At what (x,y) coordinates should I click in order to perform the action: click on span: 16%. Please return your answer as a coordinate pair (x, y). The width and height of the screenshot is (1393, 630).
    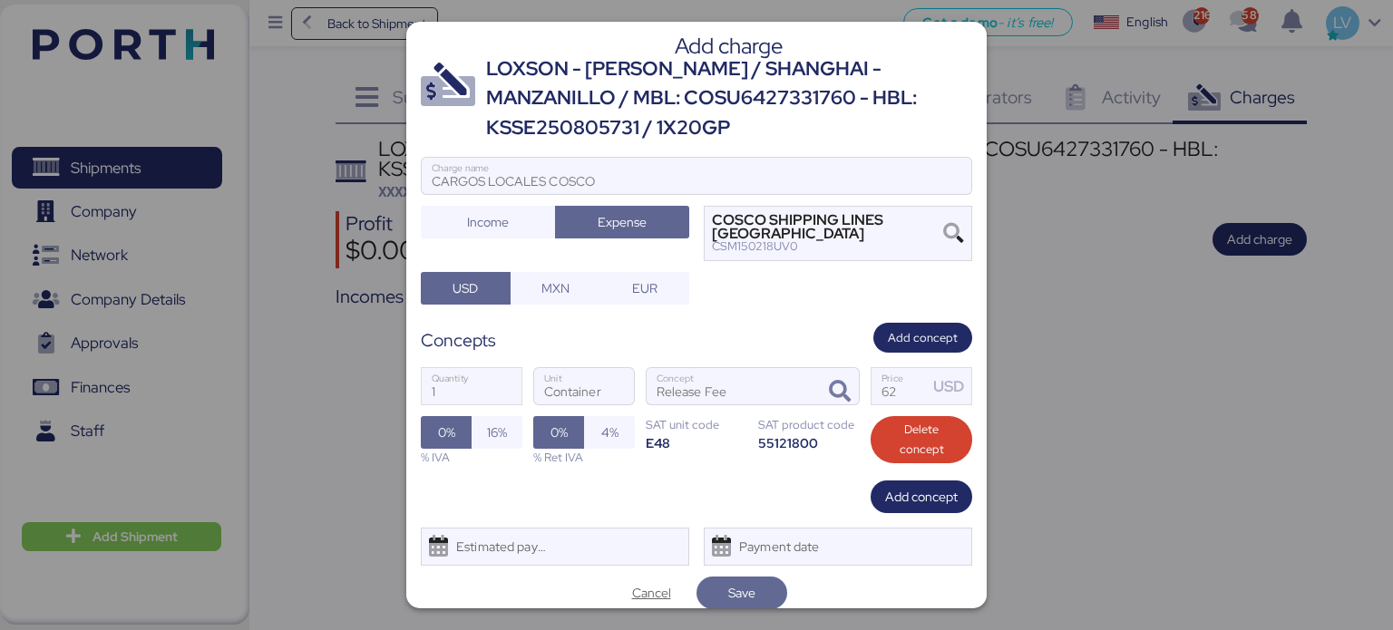
    Looking at the image, I should click on (497, 433).